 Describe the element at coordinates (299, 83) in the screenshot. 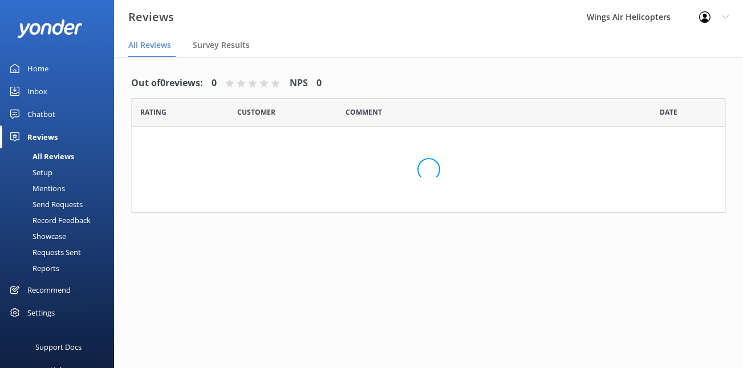

I see `h4: NPS` at that location.